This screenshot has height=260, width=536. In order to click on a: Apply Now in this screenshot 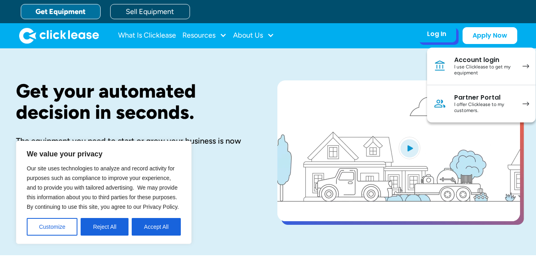, I will do `click(490, 36)`.